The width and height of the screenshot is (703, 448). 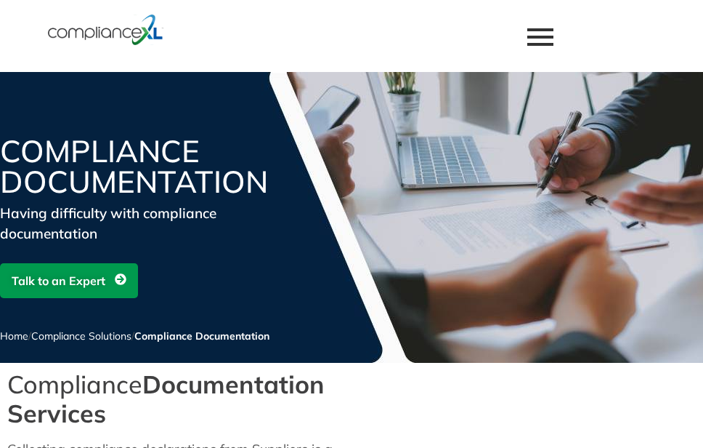 I want to click on a: Compliance Solutions, so click(x=81, y=336).